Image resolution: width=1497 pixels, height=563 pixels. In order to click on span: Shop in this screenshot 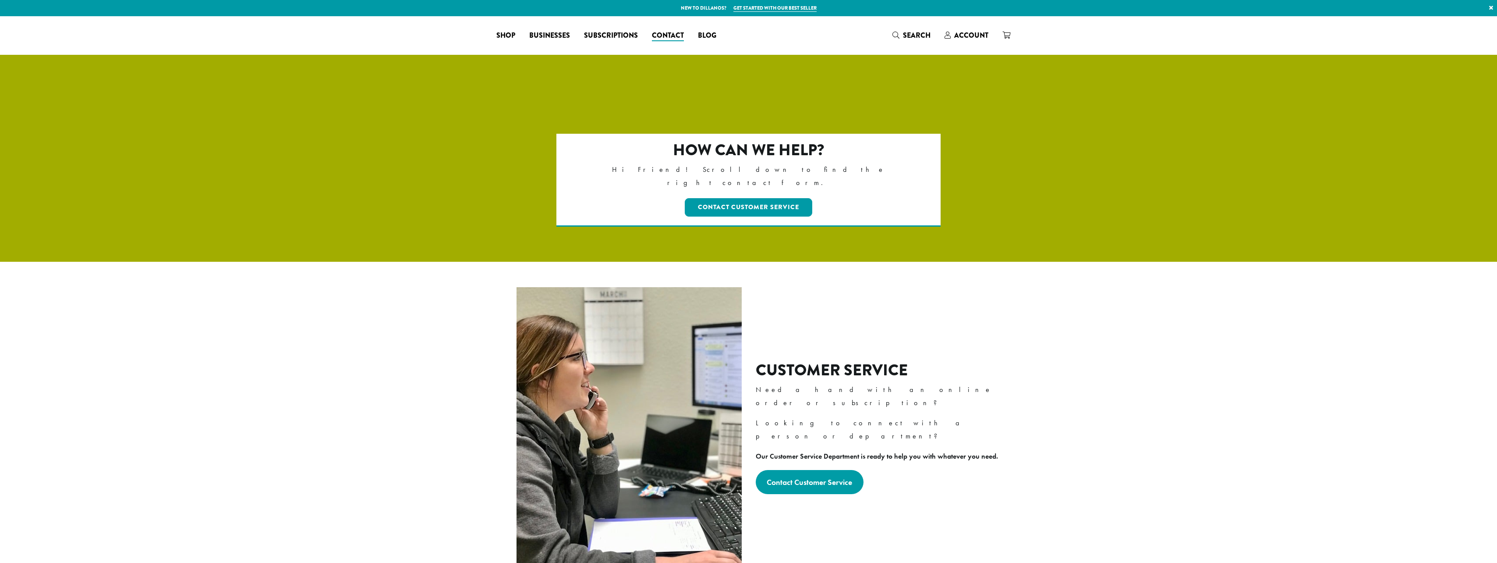, I will do `click(506, 35)`.